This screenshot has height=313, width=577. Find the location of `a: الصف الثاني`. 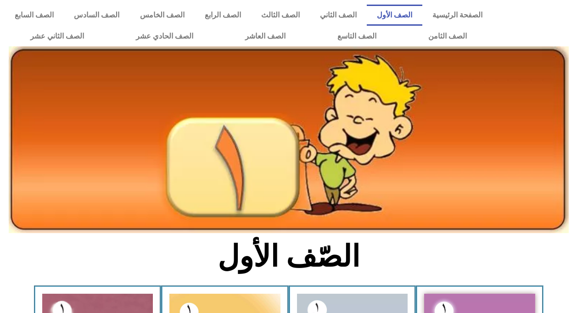

a: الصف الثاني is located at coordinates (338, 15).